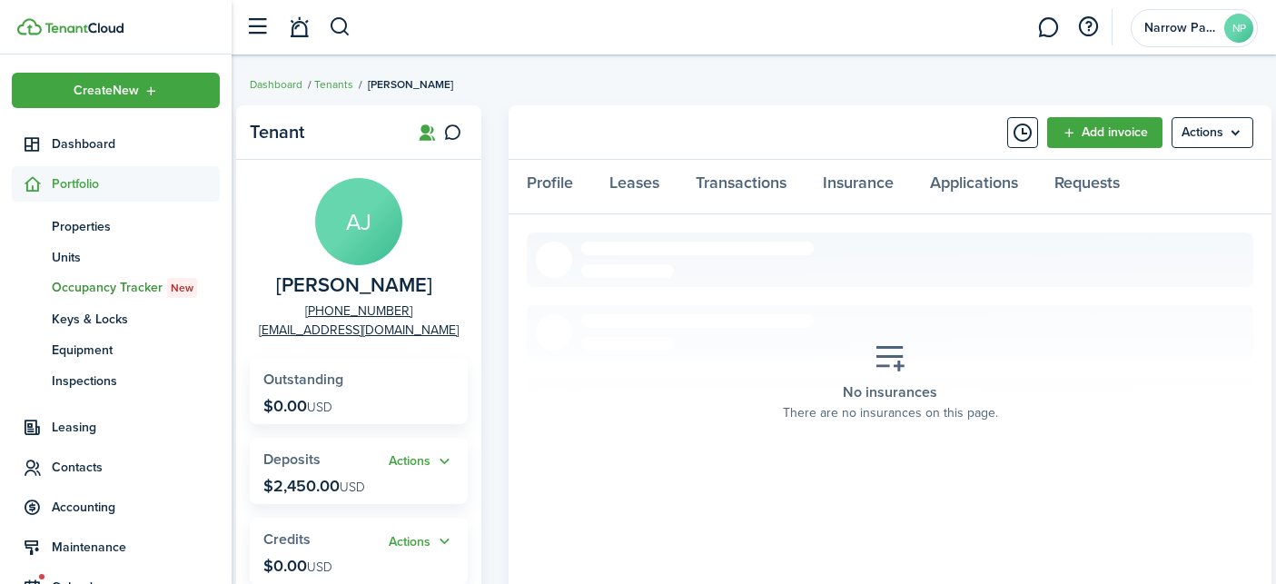  I want to click on a: Add invoice, so click(1105, 133).